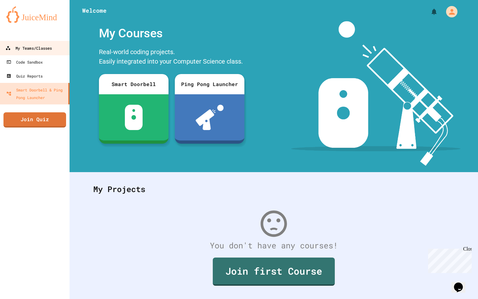 The height and width of the screenshot is (299, 478). What do you see at coordinates (24, 62) in the screenshot?
I see `div: Code Sandbox` at bounding box center [24, 62].